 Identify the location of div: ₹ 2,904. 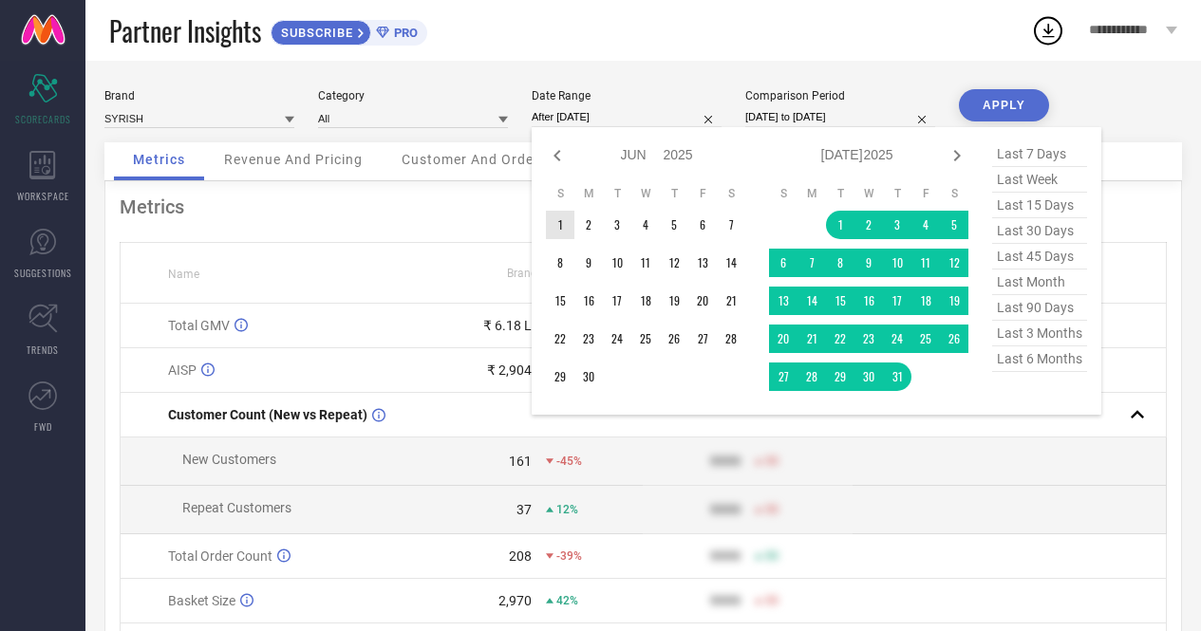
(509, 370).